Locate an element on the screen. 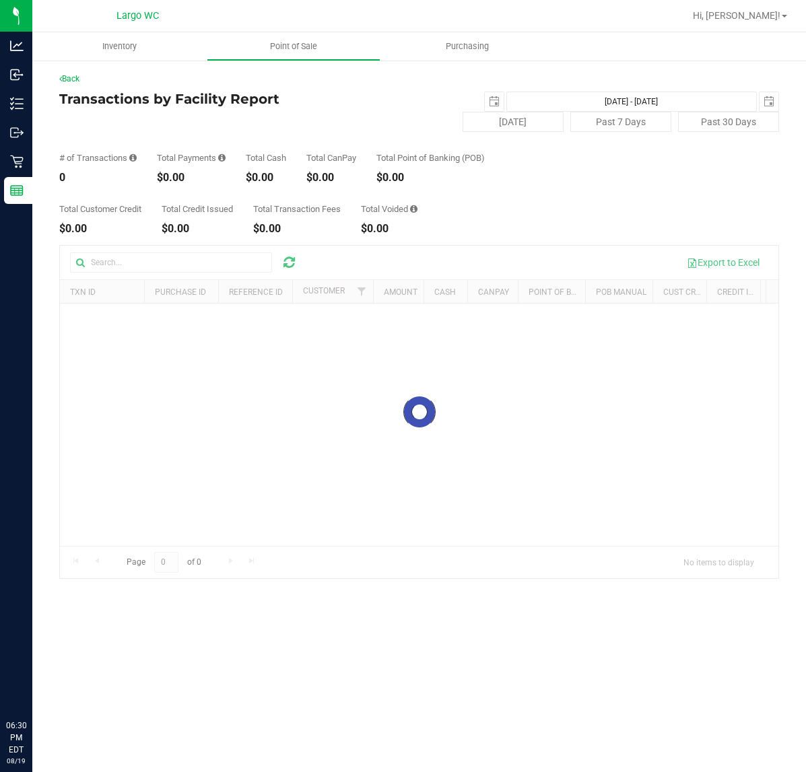 The height and width of the screenshot is (772, 806). i: Sum of all successful, non-voided payment transaction amounts, excluding tips and transaction fees. is located at coordinates (221, 158).